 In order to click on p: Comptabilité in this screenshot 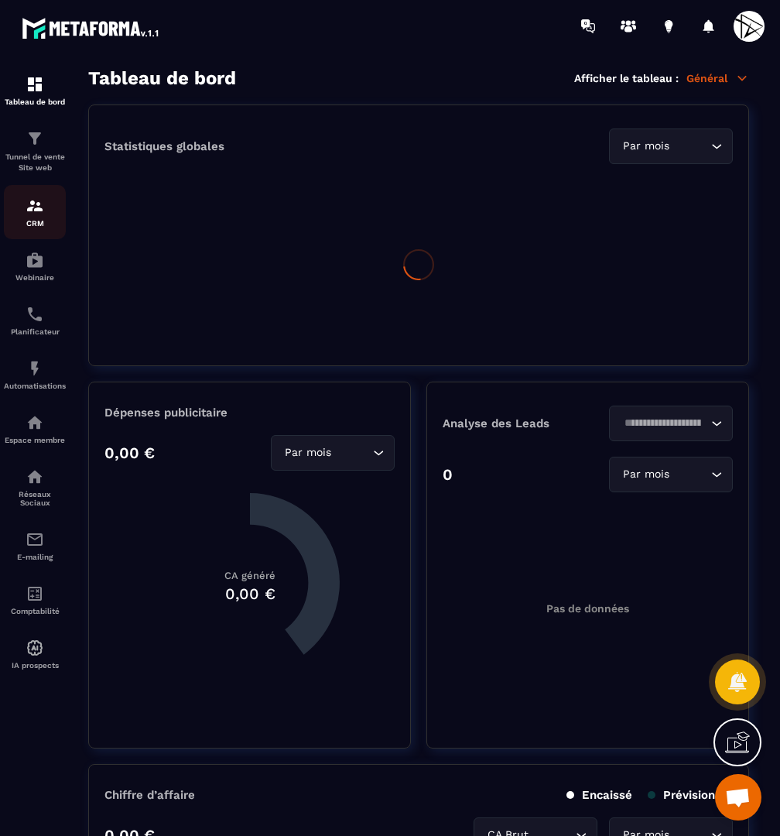, I will do `click(35, 611)`.